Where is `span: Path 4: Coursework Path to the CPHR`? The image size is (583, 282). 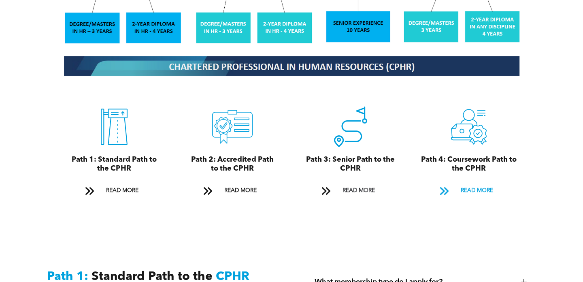 span: Path 4: Coursework Path to the CPHR is located at coordinates (469, 164).